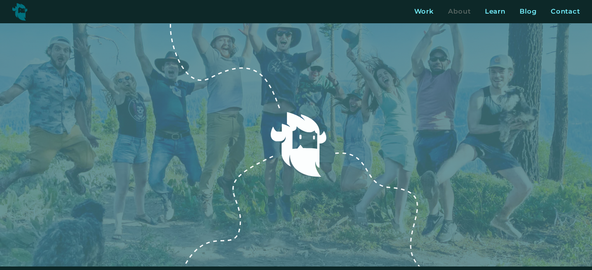 The image size is (592, 270). Describe the element at coordinates (460, 11) in the screenshot. I see `a: About` at that location.